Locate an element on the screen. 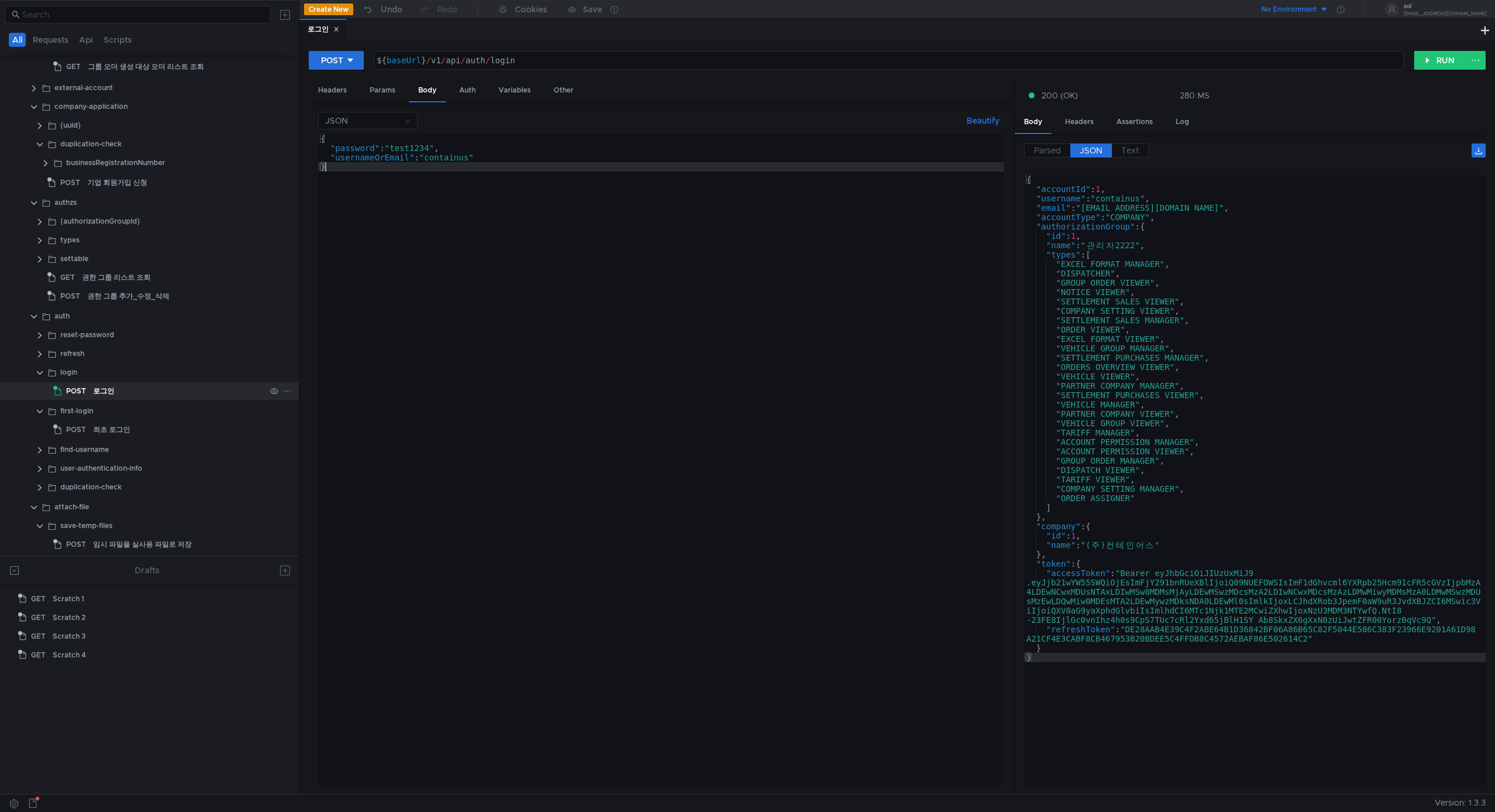  div: Cookies is located at coordinates (531, 10).